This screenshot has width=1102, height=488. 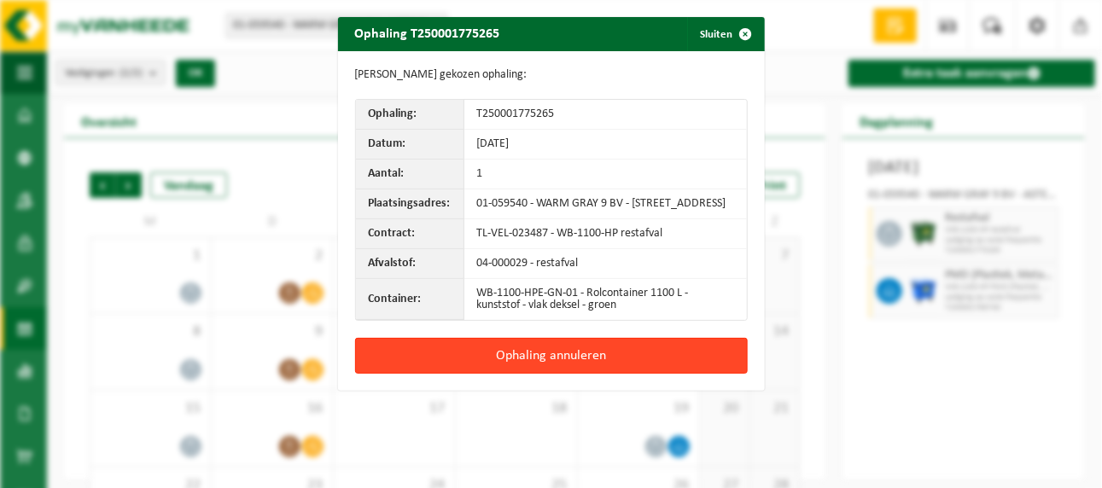 I want to click on td: T250001775265, so click(x=605, y=114).